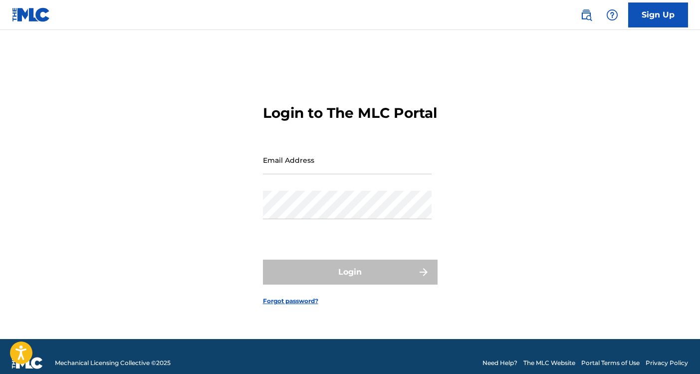  I want to click on a: Portal Terms of Use, so click(610, 363).